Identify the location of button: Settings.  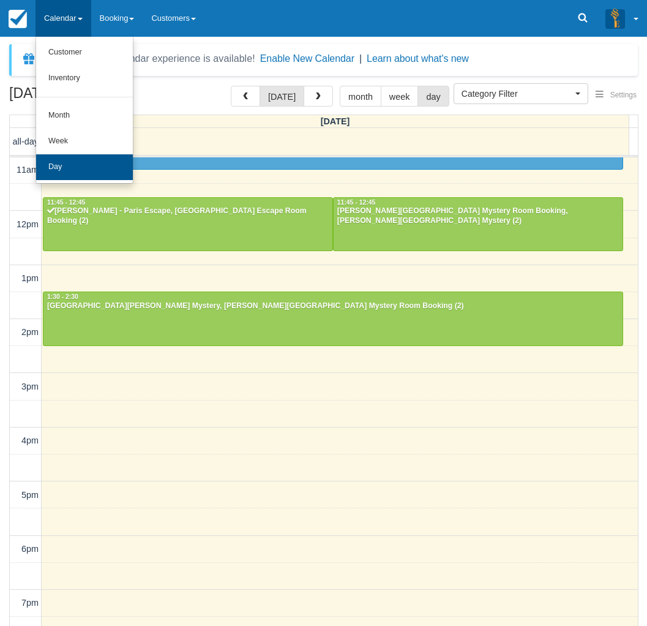
(616, 95).